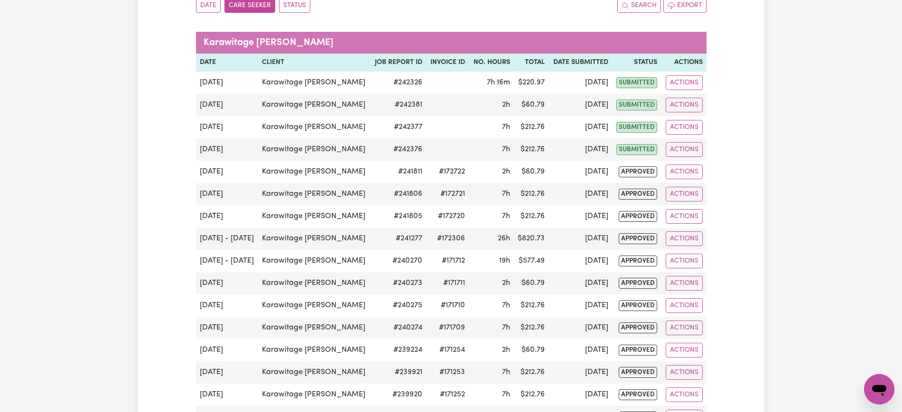 Image resolution: width=902 pixels, height=412 pixels. What do you see at coordinates (398, 239) in the screenshot?
I see `td: # 241277` at bounding box center [398, 239].